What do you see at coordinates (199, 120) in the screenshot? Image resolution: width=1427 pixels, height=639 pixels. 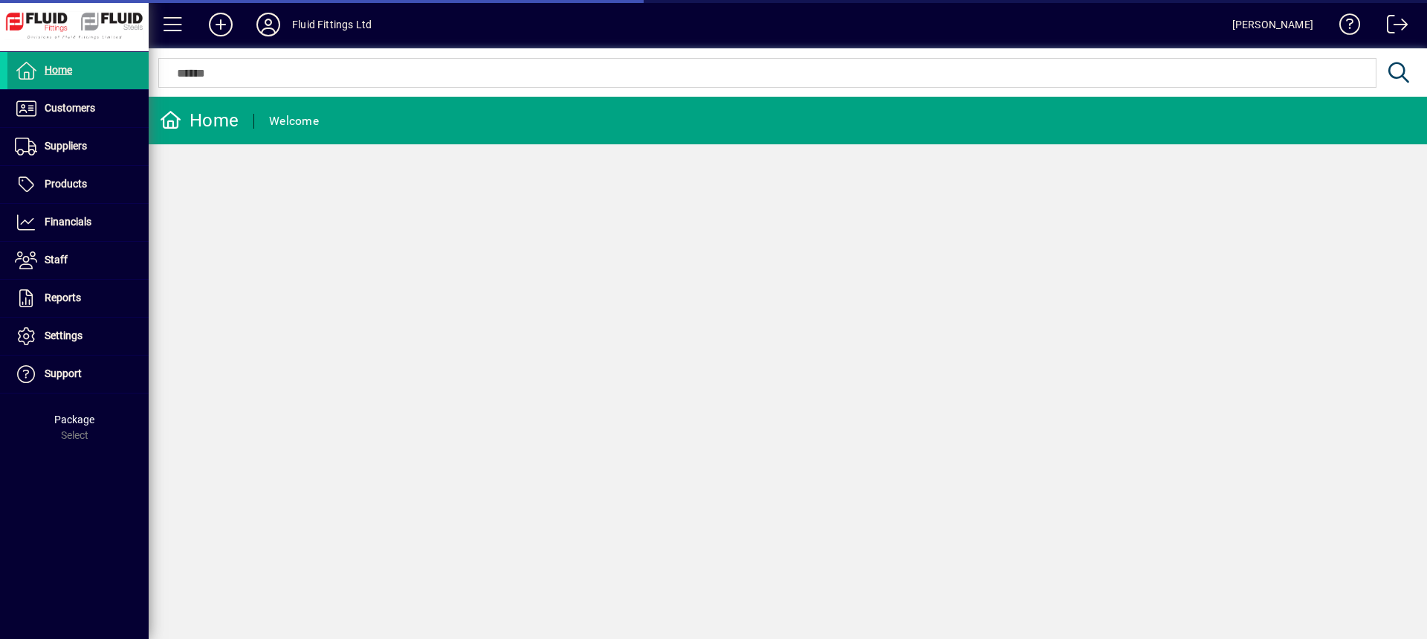 I see `div: Home` at bounding box center [199, 120].